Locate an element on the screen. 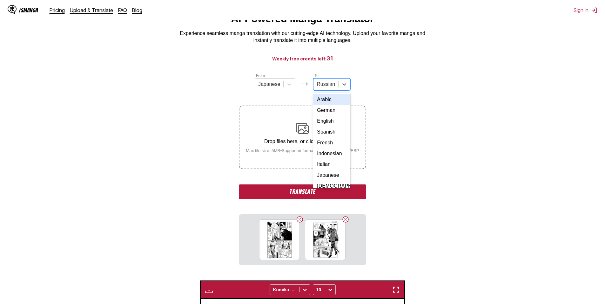 The image size is (605, 304). img: IsManga Logo is located at coordinates (12, 10).